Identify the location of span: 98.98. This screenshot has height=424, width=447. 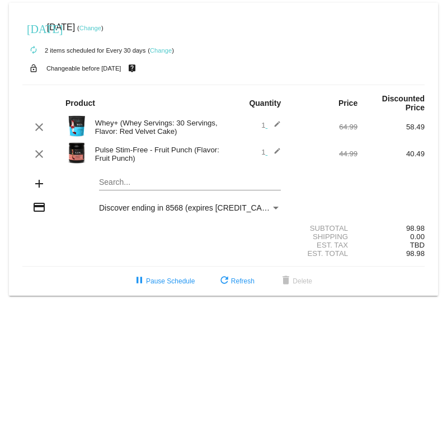
(415, 253).